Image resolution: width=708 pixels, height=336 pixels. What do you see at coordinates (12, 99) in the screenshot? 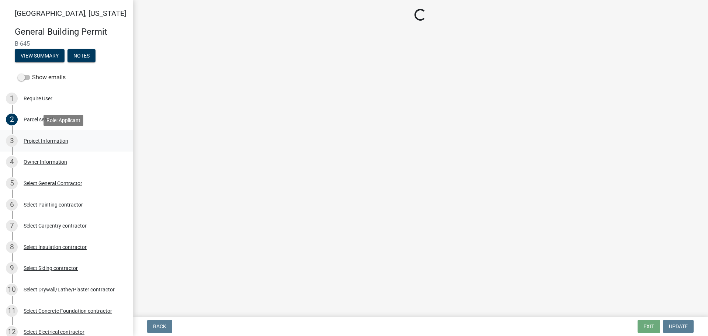
I see `div: 1` at bounding box center [12, 99].